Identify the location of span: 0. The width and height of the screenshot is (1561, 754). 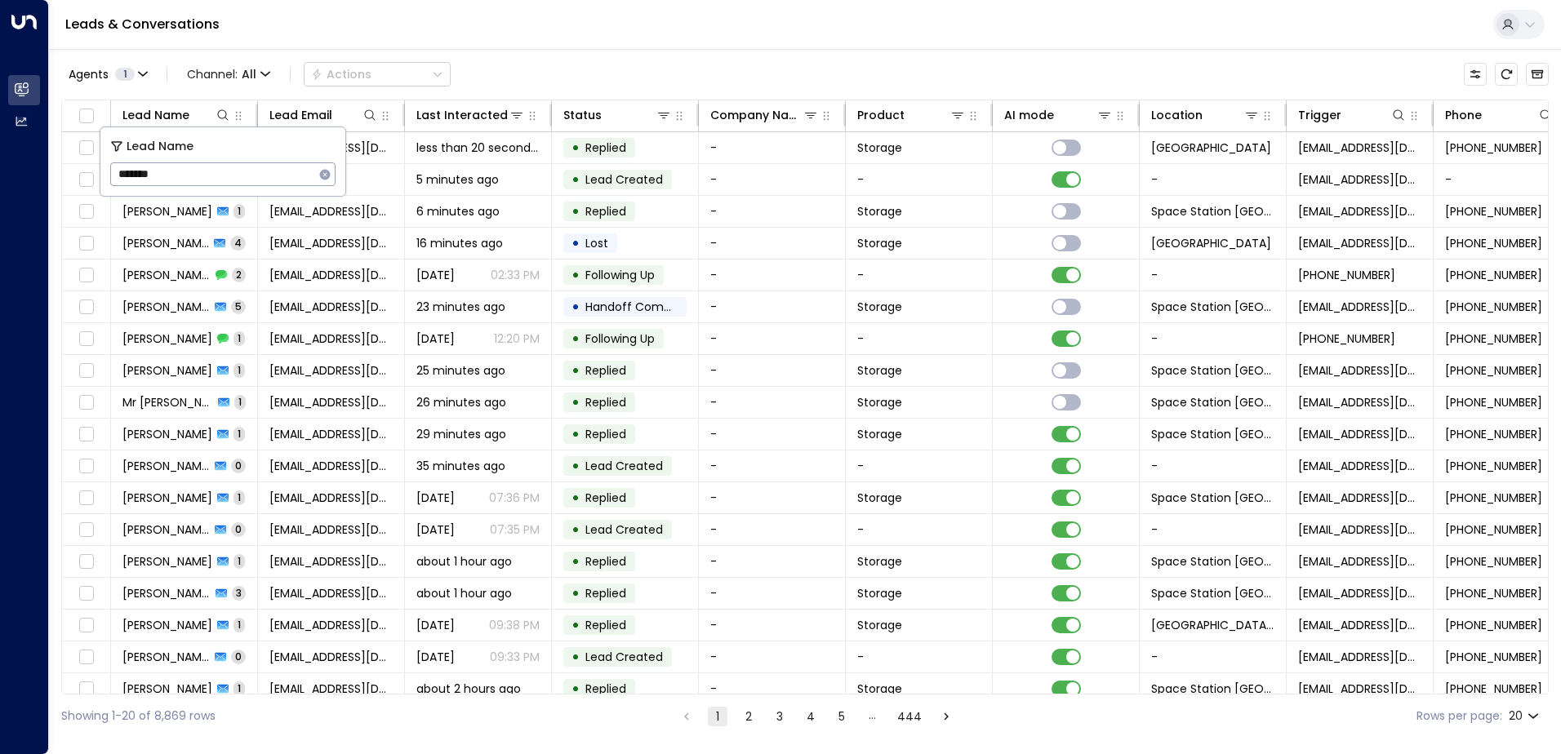
(238, 656).